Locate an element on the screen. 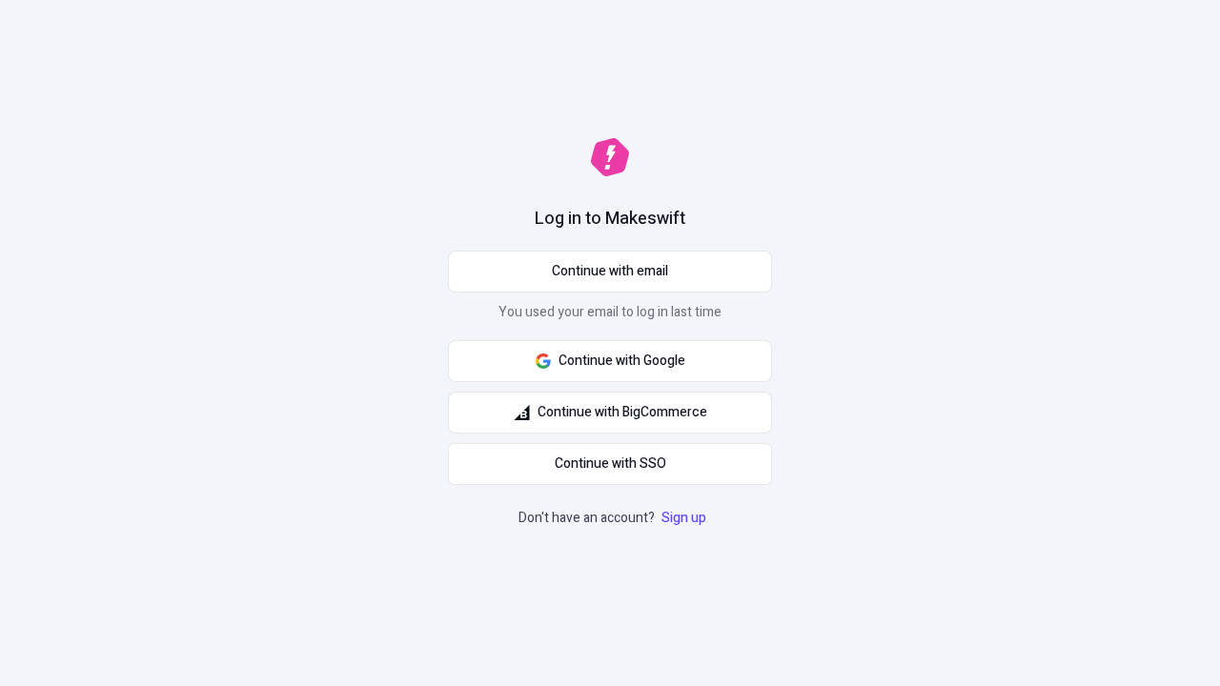  a: Sign up is located at coordinates (684, 518).